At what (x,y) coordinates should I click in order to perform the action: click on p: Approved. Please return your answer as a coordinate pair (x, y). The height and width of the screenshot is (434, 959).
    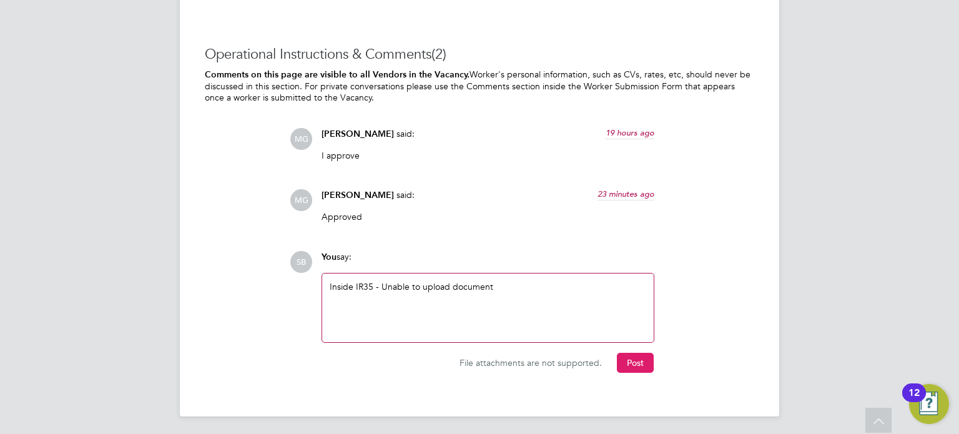
    Looking at the image, I should click on (488, 217).